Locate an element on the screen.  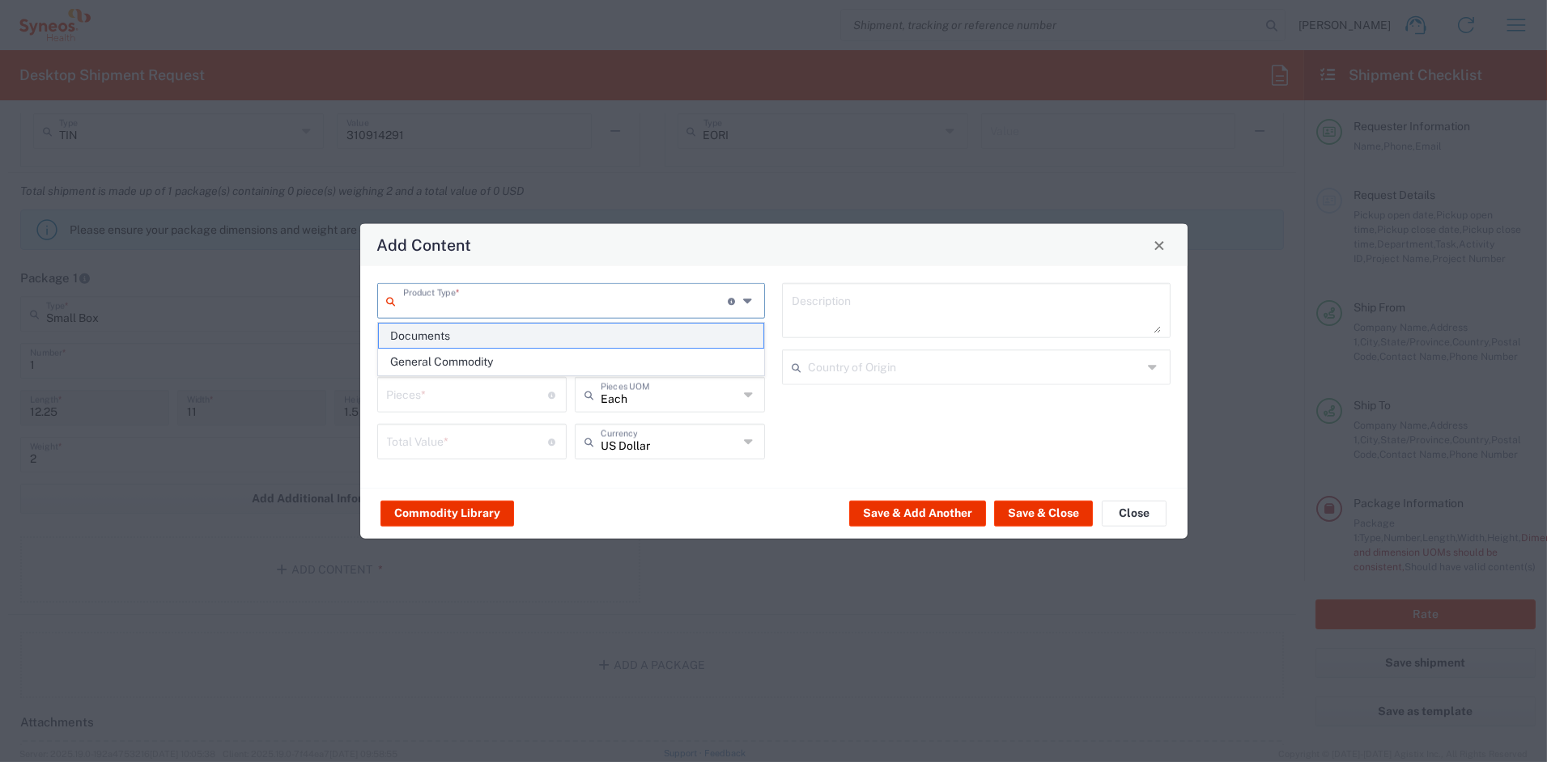
span: Documents is located at coordinates (571, 336).